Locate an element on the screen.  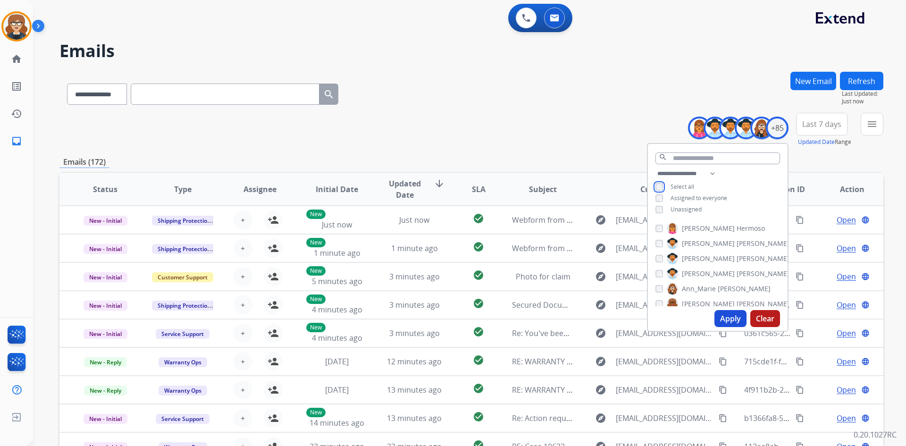
span: 13 minutes ago is located at coordinates (414, 418).